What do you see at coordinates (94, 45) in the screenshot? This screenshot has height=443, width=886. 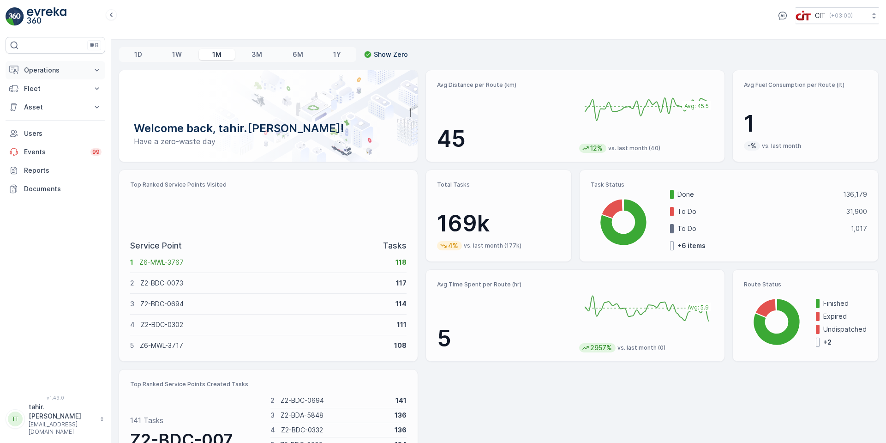 I see `p: ⌘B` at bounding box center [94, 45].